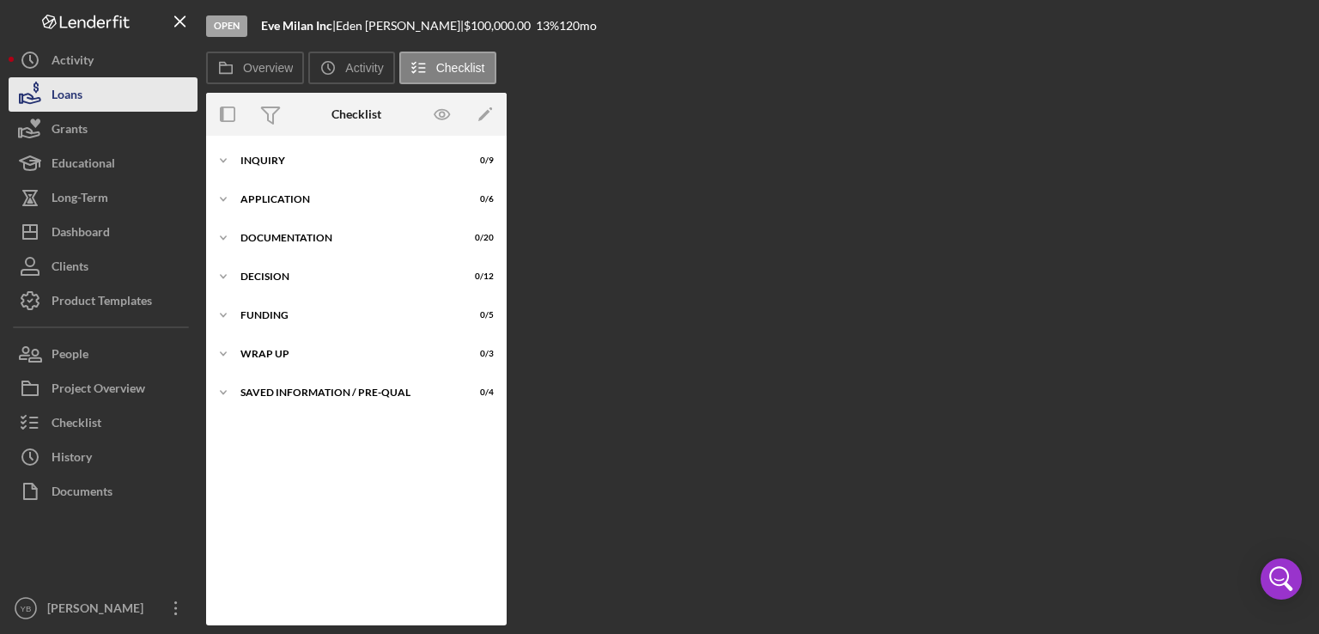  What do you see at coordinates (103, 266) in the screenshot?
I see `a: Clients` at bounding box center [103, 266].